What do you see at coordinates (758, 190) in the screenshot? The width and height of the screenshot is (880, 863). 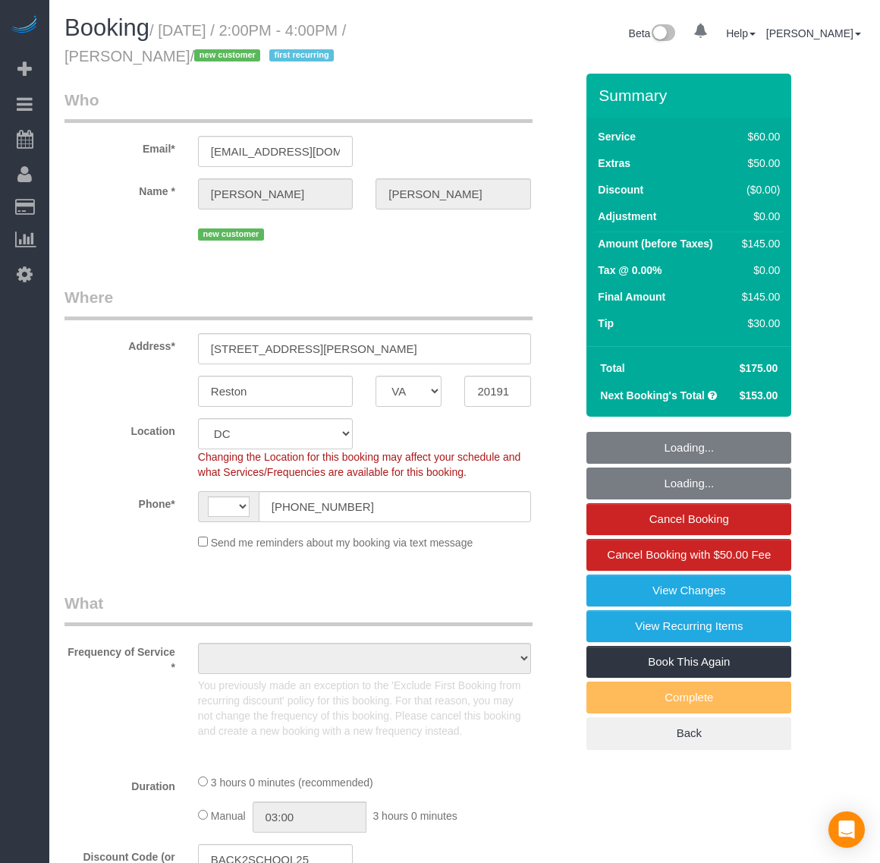 I see `div: ($0.00)` at bounding box center [758, 190].